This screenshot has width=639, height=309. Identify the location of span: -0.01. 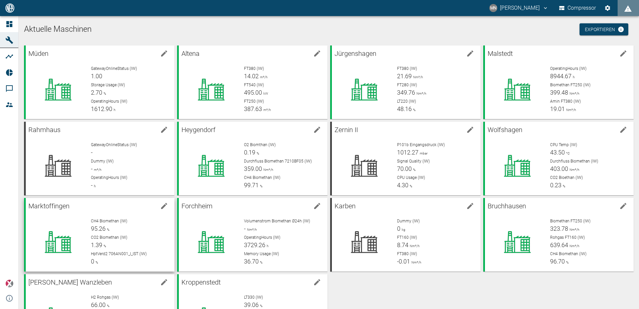
(403, 261).